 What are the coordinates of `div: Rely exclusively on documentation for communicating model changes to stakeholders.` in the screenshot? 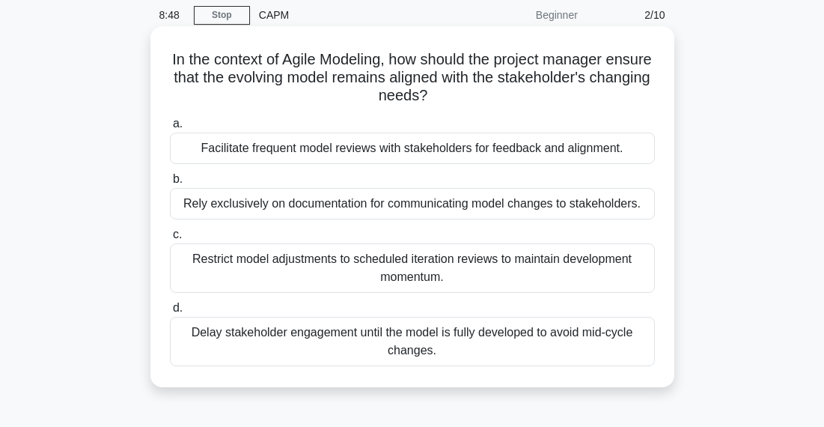 It's located at (412, 204).